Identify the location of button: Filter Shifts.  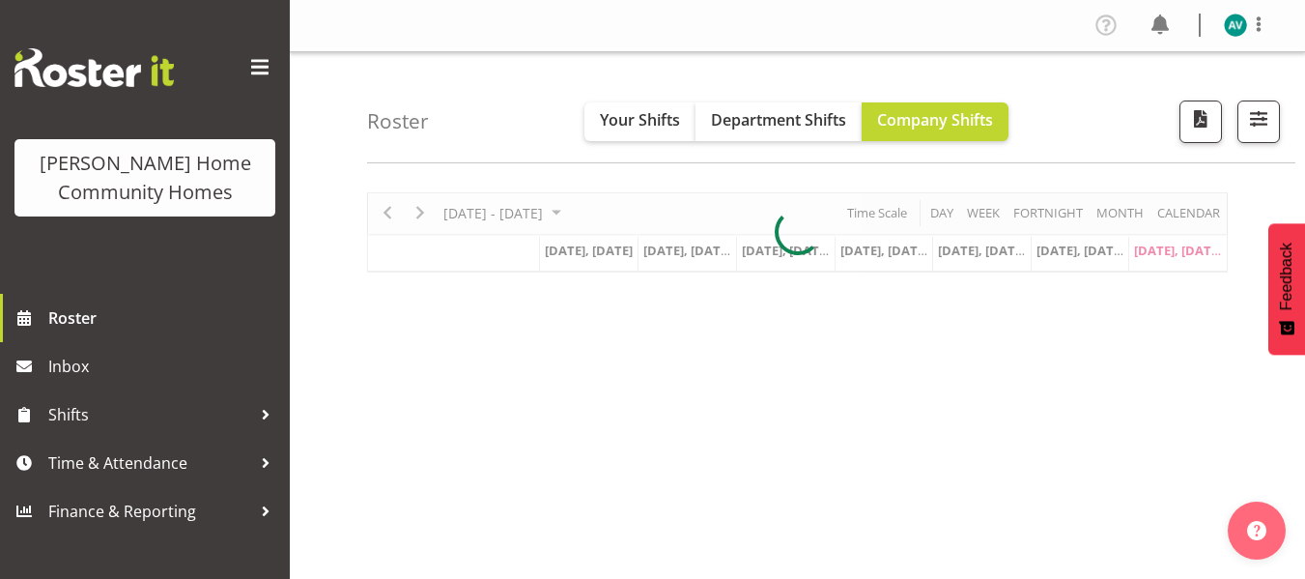
(1259, 122).